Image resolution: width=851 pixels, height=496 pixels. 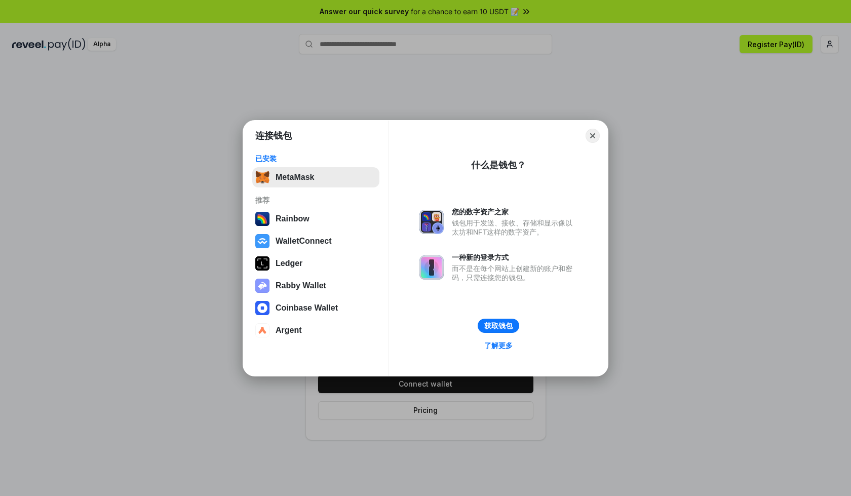 What do you see at coordinates (499, 165) in the screenshot?
I see `div: 什么是钱包？` at bounding box center [499, 165].